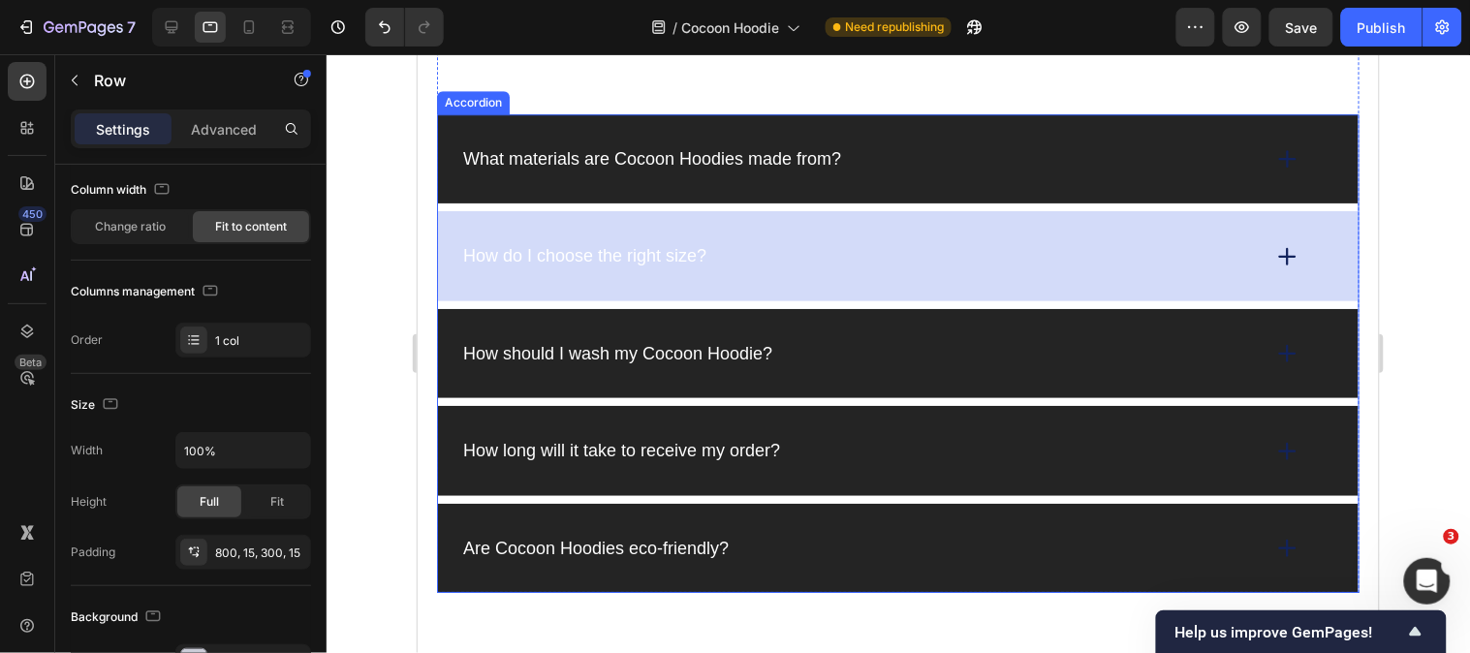 The height and width of the screenshot is (653, 1470). I want to click on button: Publish, so click(1381, 27).